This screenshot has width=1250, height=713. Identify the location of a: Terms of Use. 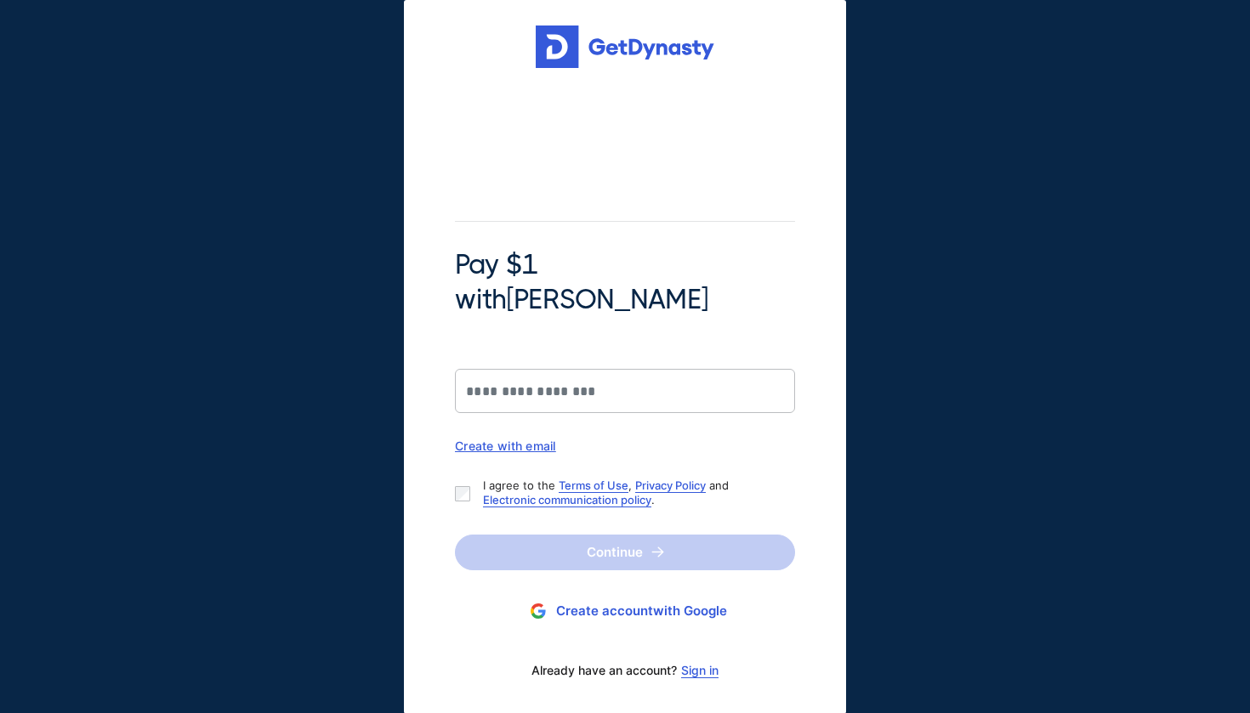
(594, 486).